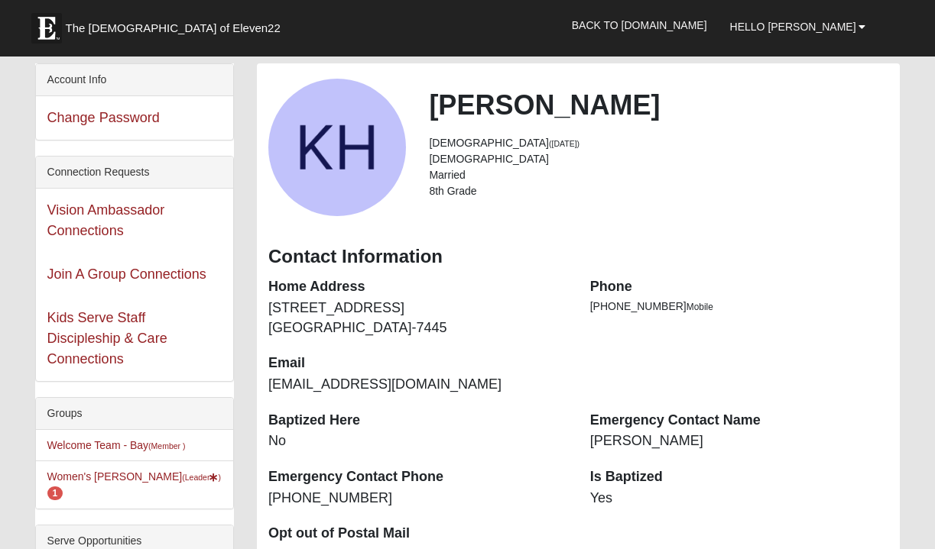  I want to click on div: Account Info, so click(134, 80).